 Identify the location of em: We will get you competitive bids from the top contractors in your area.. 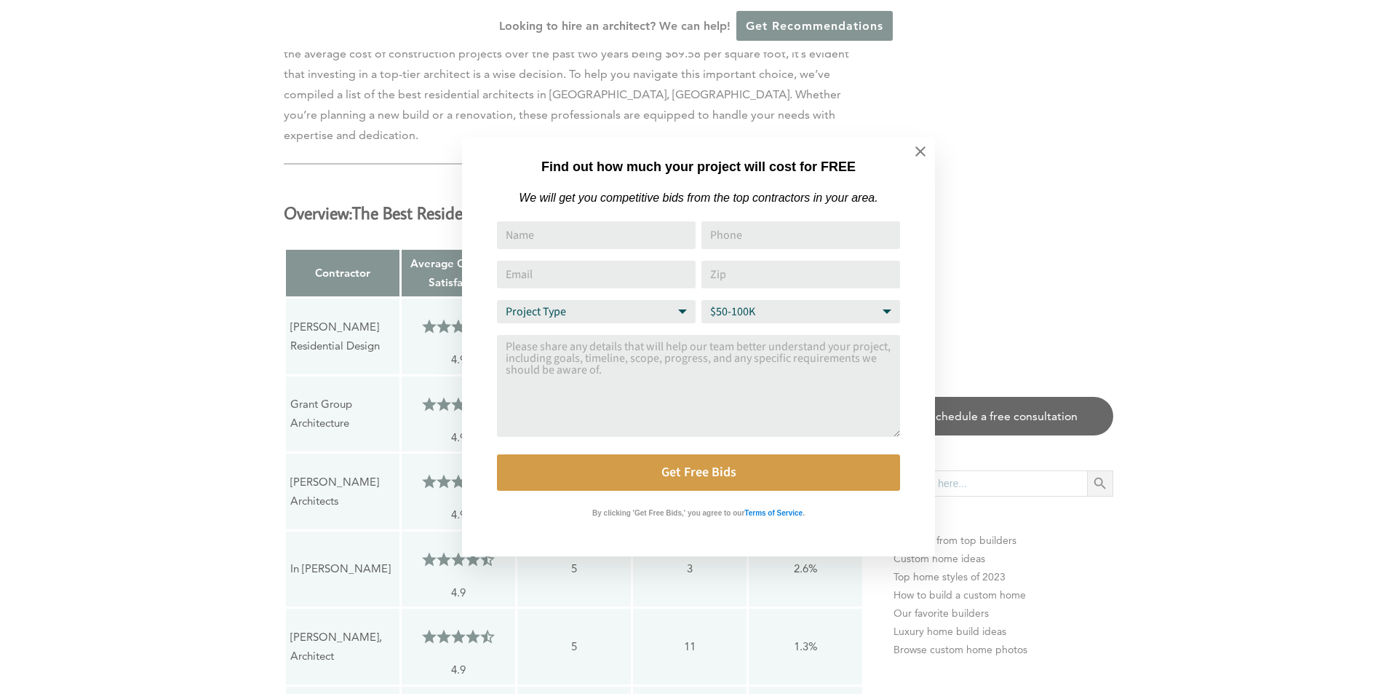
(698, 197).